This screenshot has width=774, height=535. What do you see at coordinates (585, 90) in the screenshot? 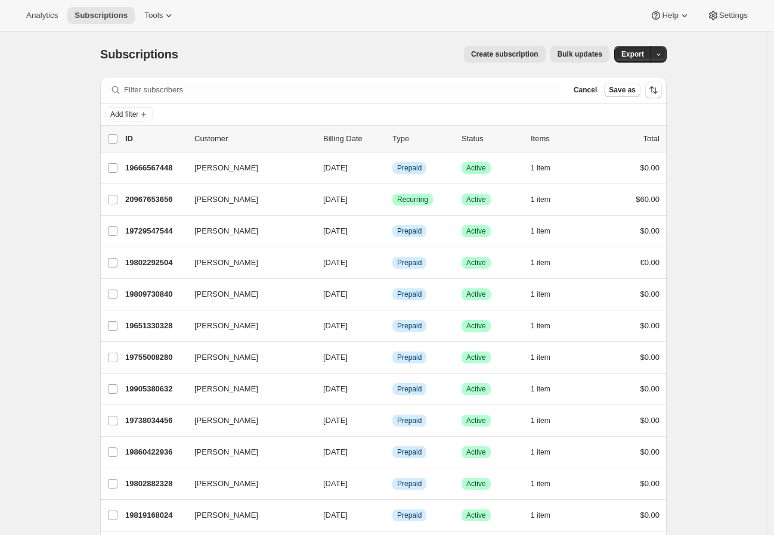
I see `span: Cancel` at bounding box center [585, 90].